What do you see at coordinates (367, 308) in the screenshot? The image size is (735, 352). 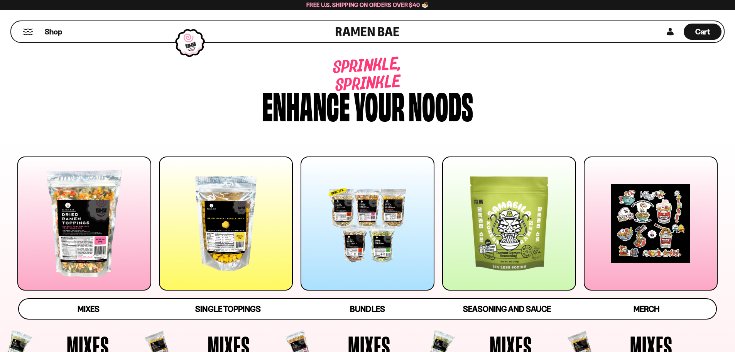 I see `a: Bundles` at bounding box center [367, 308].